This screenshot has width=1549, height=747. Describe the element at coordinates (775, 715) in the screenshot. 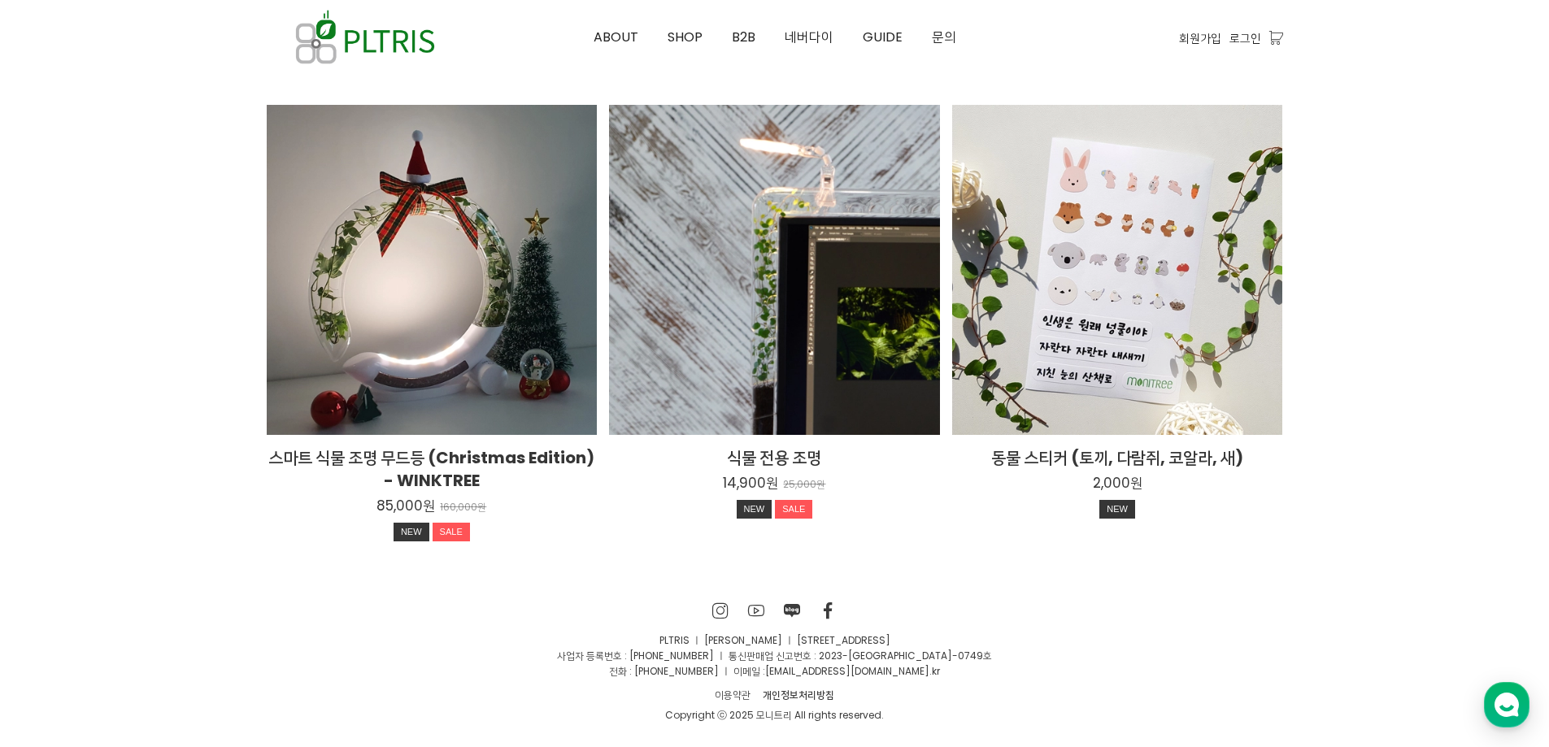

I see `div: Copyright ⓒ 2025 모니트리 All rights reserved.` at that location.